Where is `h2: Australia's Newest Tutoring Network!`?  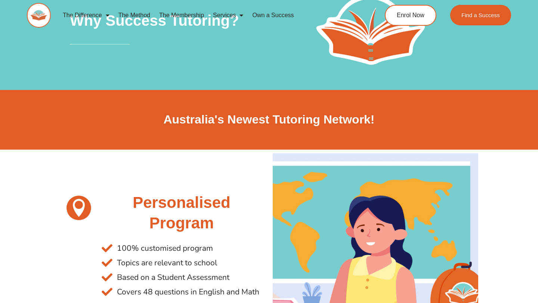 h2: Australia's Newest Tutoring Network! is located at coordinates (269, 120).